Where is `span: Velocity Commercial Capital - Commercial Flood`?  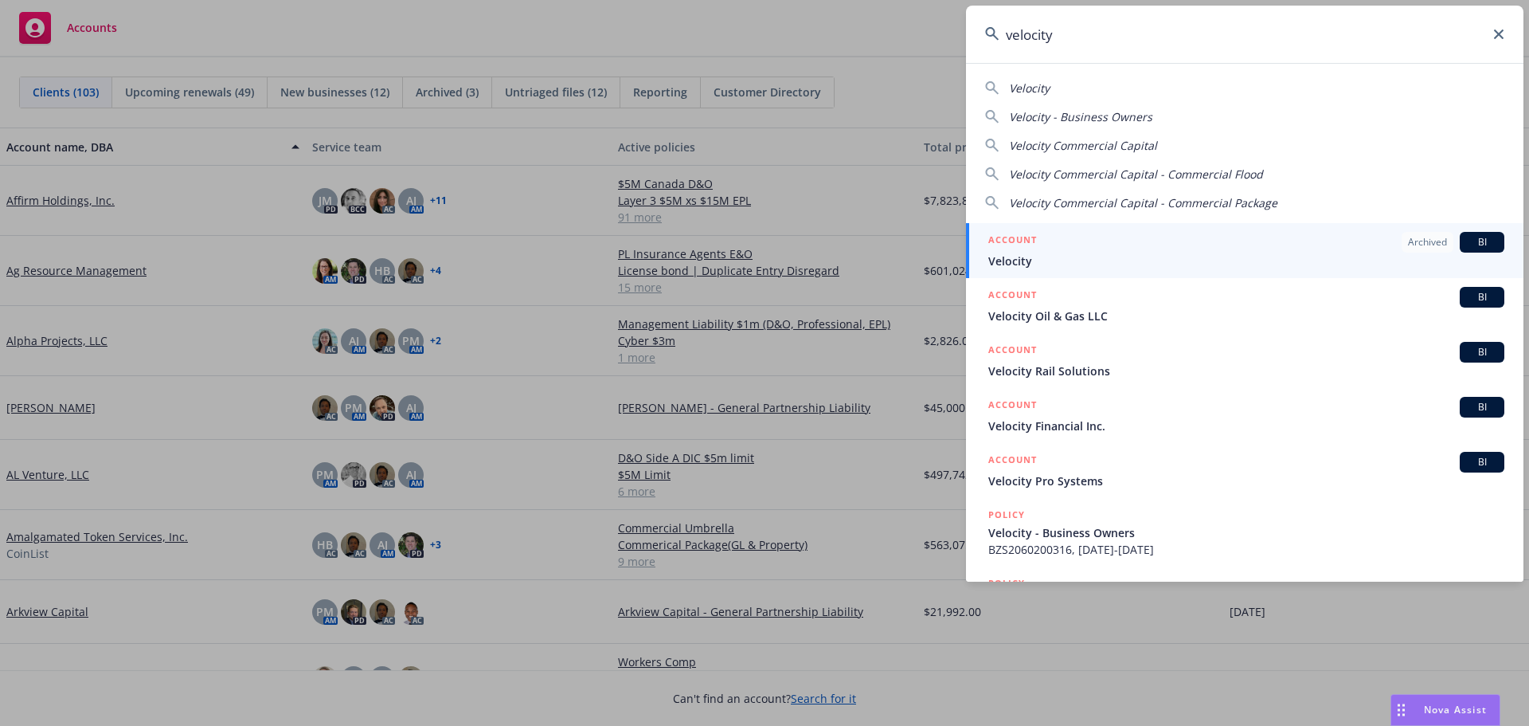
span: Velocity Commercial Capital - Commercial Flood is located at coordinates (1136, 174).